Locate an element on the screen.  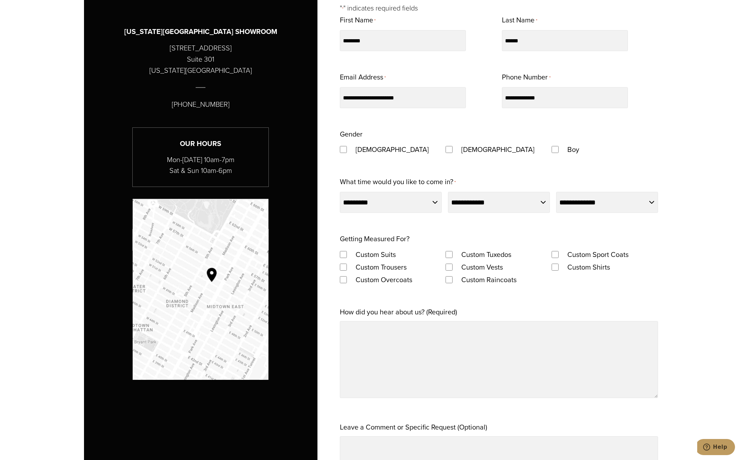
label: Custom Overcoats is located at coordinates (384, 280).